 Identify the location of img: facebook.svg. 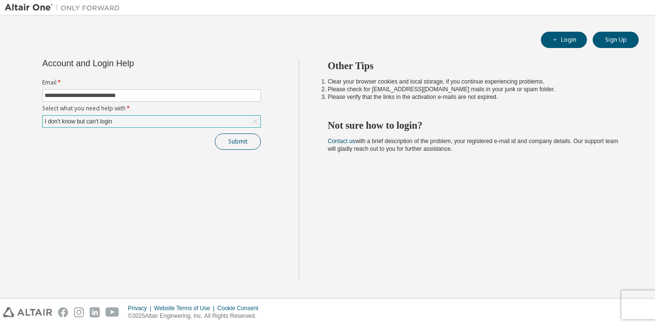
(63, 312).